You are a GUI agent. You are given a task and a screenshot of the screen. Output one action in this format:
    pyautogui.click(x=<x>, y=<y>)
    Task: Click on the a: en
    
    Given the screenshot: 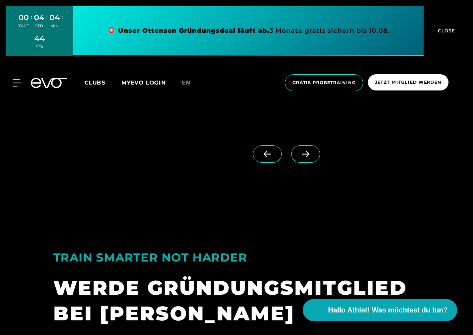 What is the action you would take?
    pyautogui.click(x=191, y=83)
    